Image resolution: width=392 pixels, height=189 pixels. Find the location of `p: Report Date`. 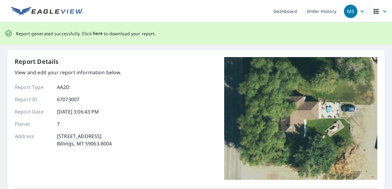

p: Report Date is located at coordinates (33, 112).